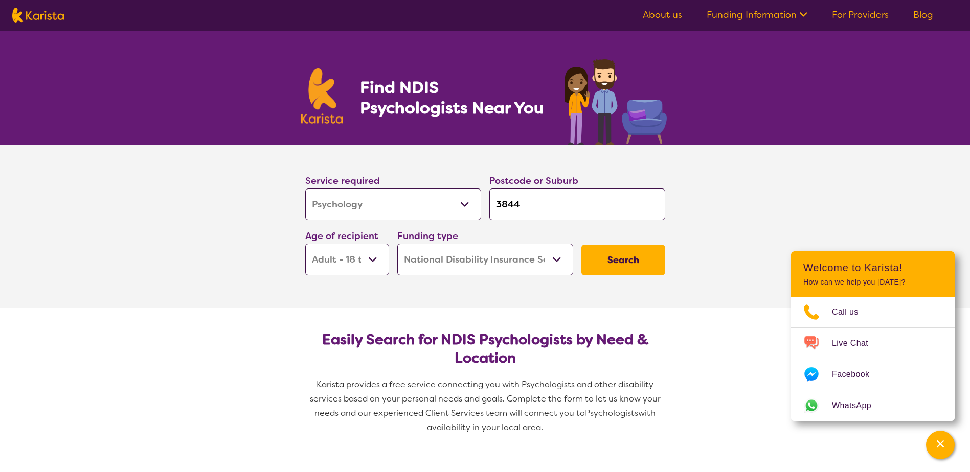 The image size is (970, 472). Describe the element at coordinates (940, 445) in the screenshot. I see `button: Channel Menu` at that location.